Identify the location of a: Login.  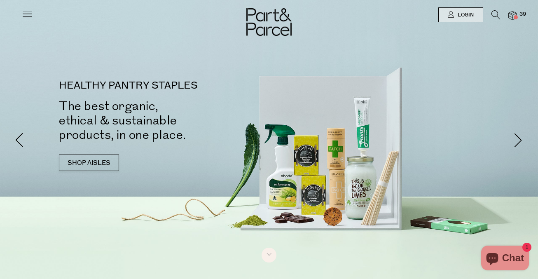
(461, 15).